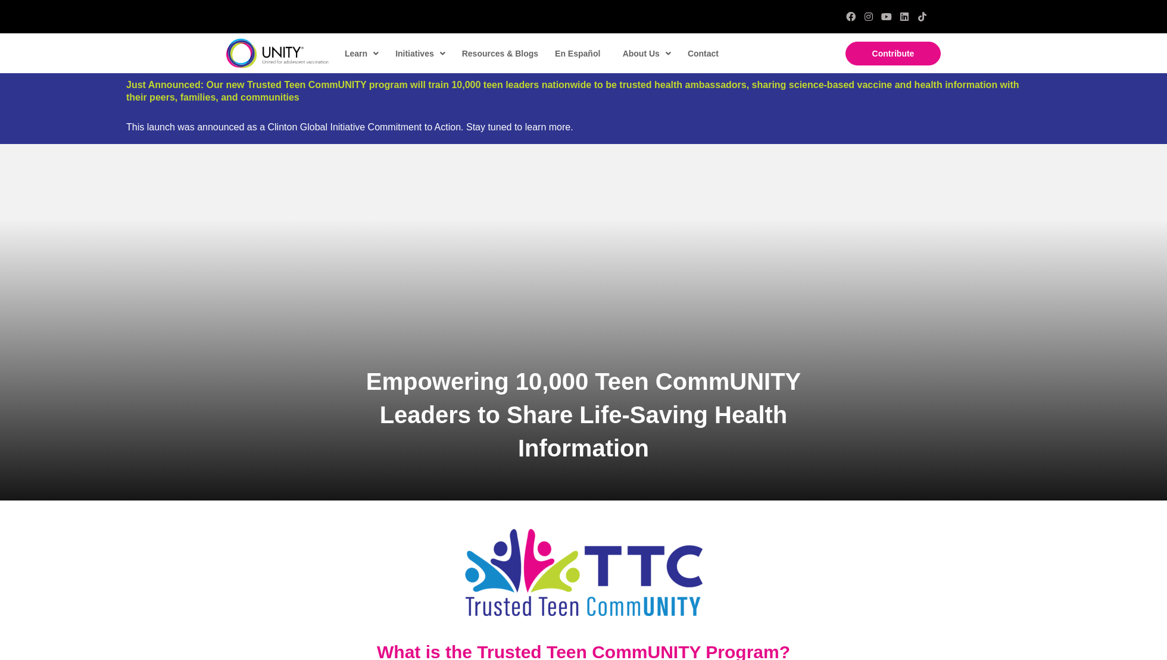  Describe the element at coordinates (573, 91) in the screenshot. I see `a: Just Announced: Our new Trusted Teen CommUNITY program will train 10,000 teen leaders nationwide ...` at that location.